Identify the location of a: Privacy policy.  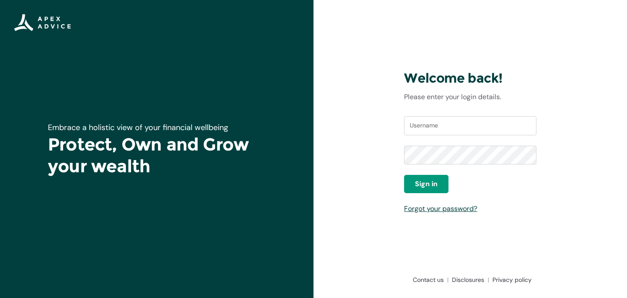
(510, 280).